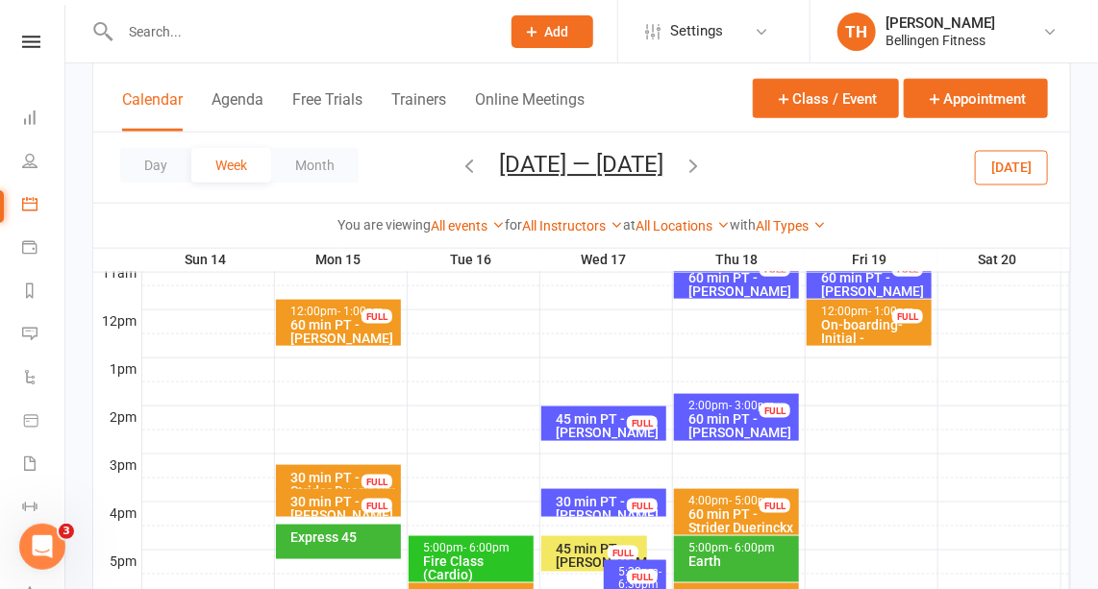 Image resolution: width=1098 pixels, height=589 pixels. I want to click on button: Appointment, so click(976, 98).